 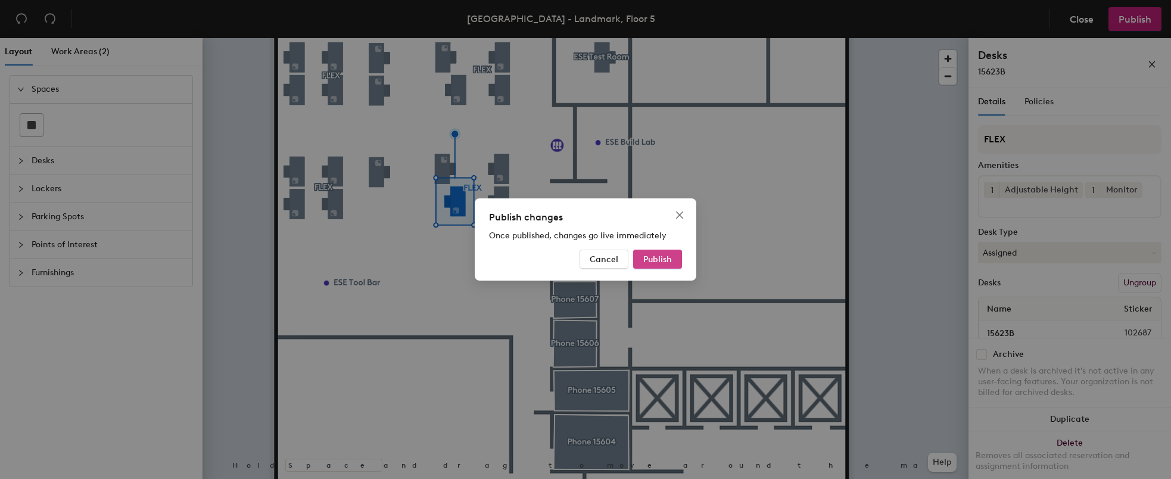 I want to click on button: Cancel, so click(x=604, y=259).